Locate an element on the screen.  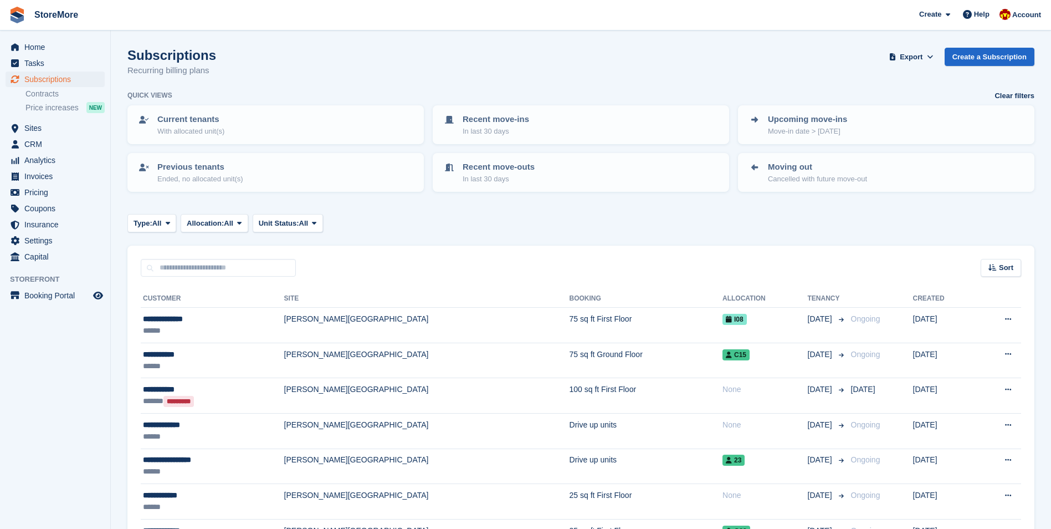
div: NEW is located at coordinates (95, 107).